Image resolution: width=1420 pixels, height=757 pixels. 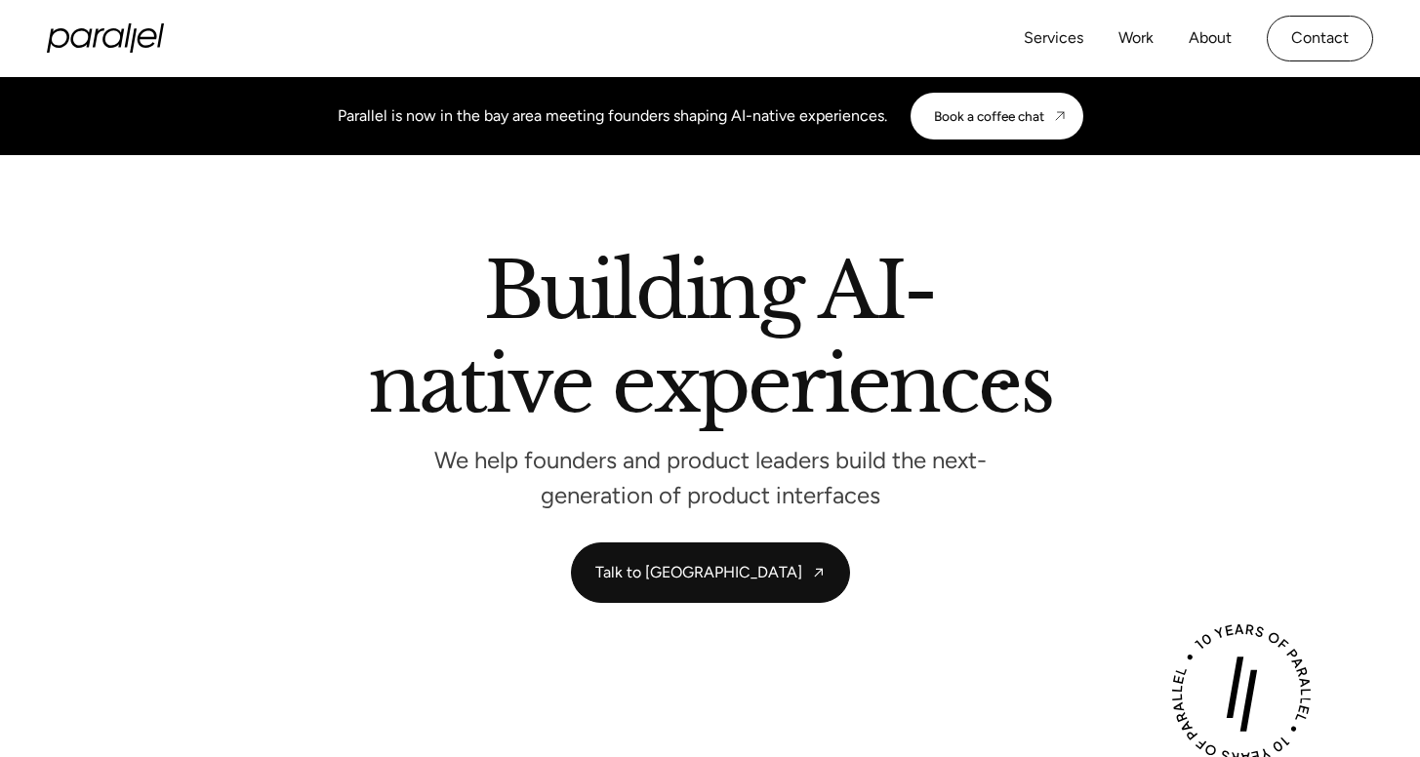 What do you see at coordinates (997, 116) in the screenshot?
I see `a: Book a coffee chat` at bounding box center [997, 116].